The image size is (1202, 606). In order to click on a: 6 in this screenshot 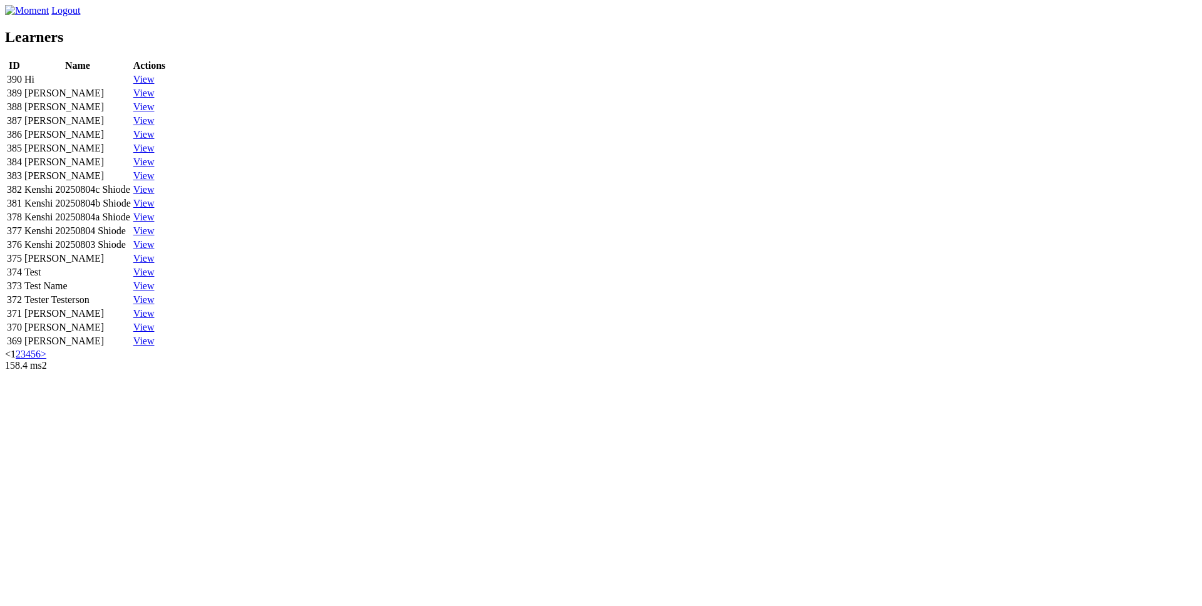, I will do `click(38, 354)`.